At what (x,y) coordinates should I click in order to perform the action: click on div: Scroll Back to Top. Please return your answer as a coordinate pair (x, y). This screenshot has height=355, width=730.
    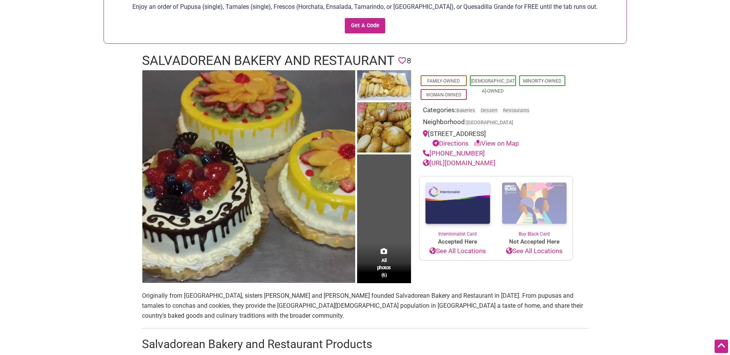
    Looking at the image, I should click on (721, 347).